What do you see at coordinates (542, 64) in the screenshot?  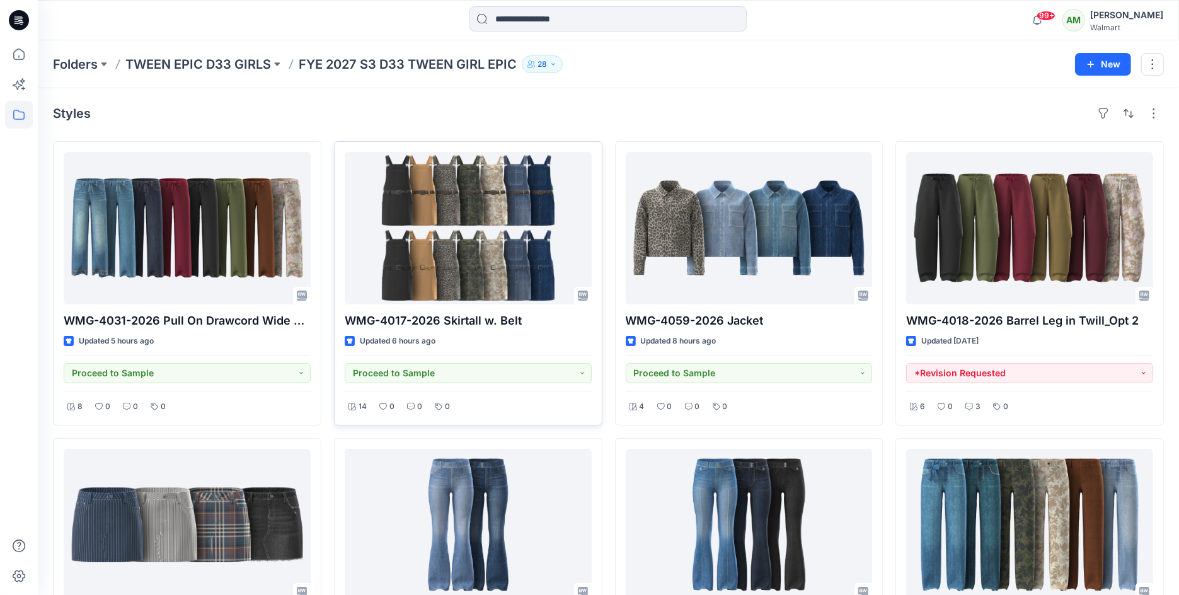 I see `button: 28` at bounding box center [542, 64].